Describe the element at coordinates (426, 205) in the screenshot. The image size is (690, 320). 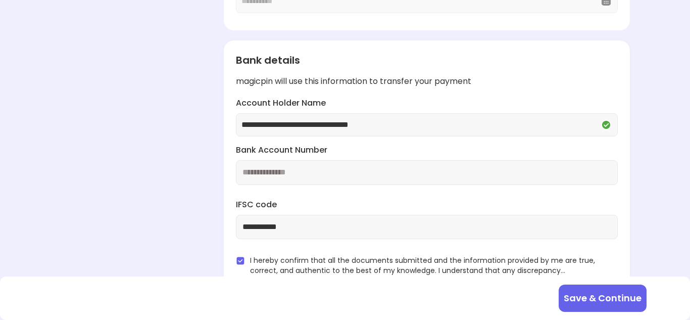
I see `label: IFSC code` at that location.